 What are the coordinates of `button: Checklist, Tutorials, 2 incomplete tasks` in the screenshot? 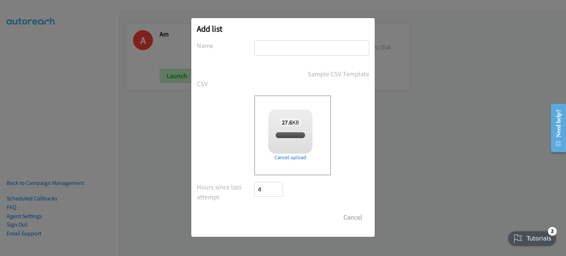 It's located at (28, 15).